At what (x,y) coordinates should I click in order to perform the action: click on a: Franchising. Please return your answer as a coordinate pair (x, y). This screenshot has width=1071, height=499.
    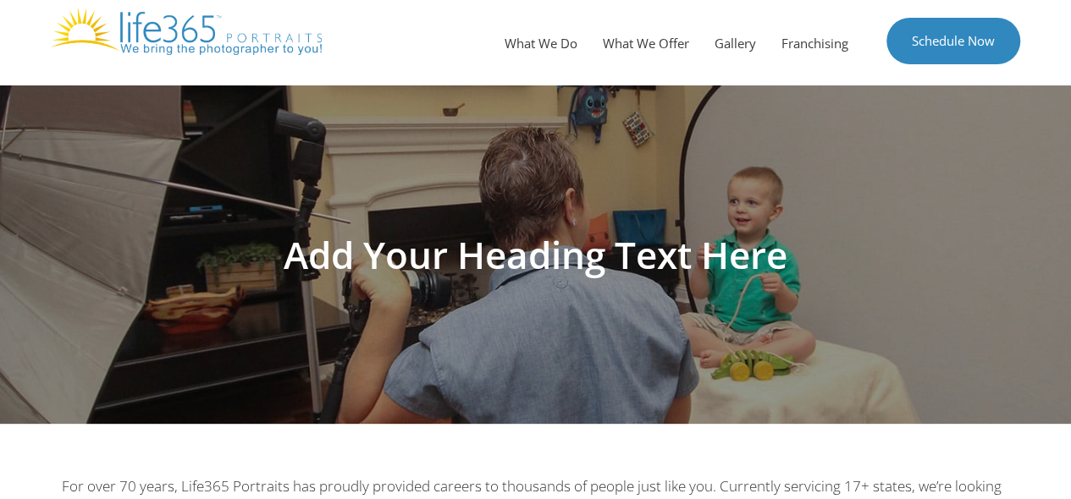
    Looking at the image, I should click on (814, 43).